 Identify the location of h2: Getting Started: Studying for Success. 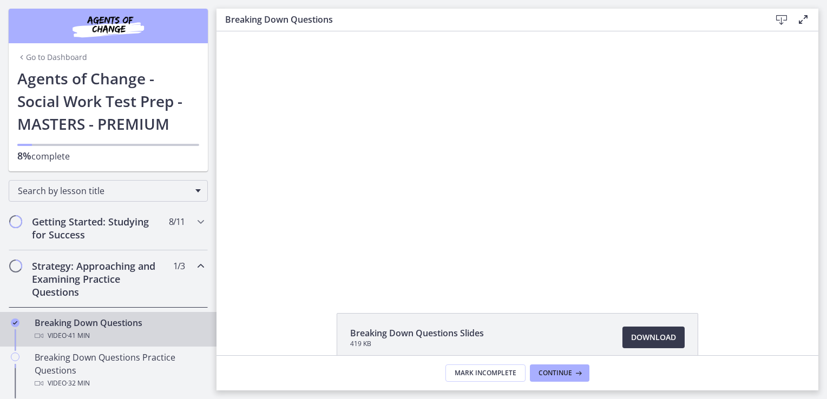
(98, 228).